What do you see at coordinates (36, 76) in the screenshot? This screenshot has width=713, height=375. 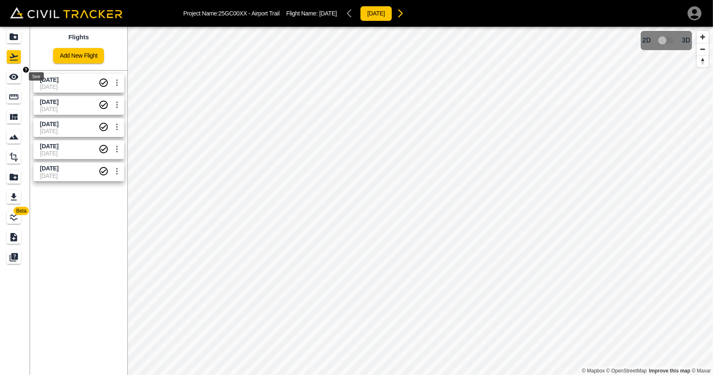 I see `div: See` at bounding box center [36, 76].